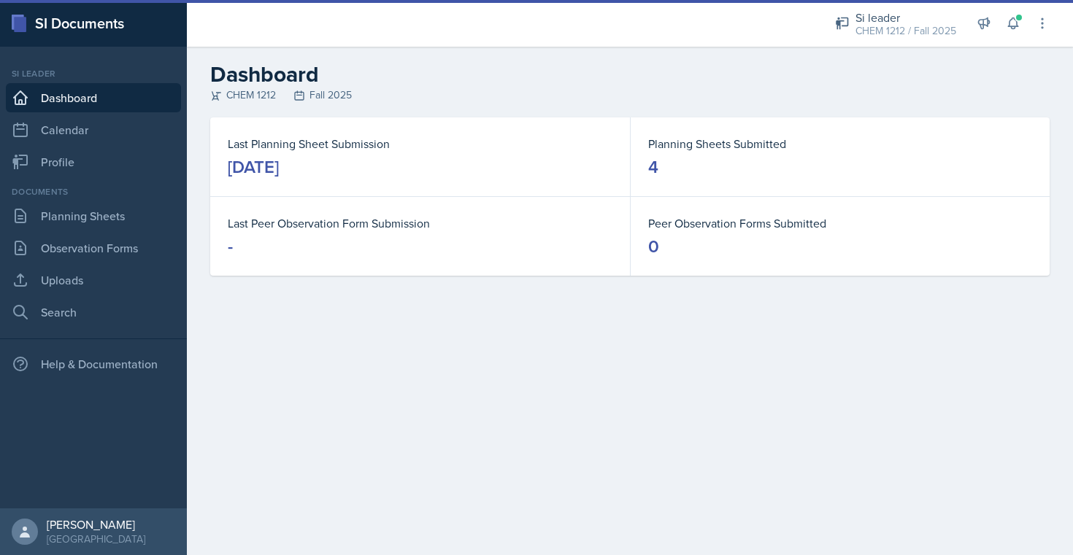 Image resolution: width=1073 pixels, height=555 pixels. What do you see at coordinates (93, 364) in the screenshot?
I see `div: Help & Documentation` at bounding box center [93, 364].